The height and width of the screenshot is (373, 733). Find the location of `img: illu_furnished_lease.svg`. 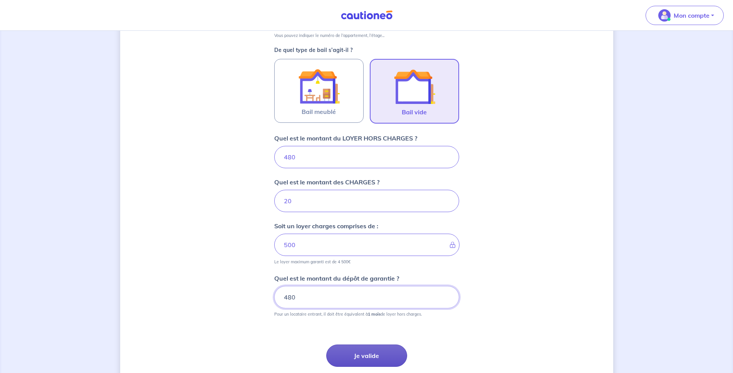

img: illu_furnished_lease.svg is located at coordinates (319, 86).